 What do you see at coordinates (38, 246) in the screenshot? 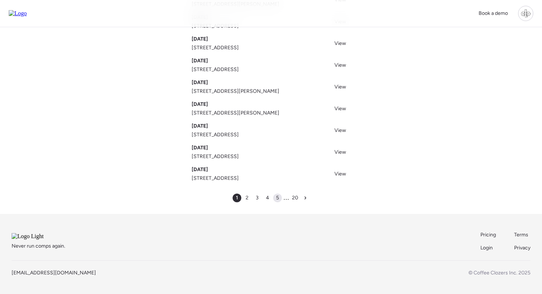
I see `span: Never run comps again.` at bounding box center [38, 246].